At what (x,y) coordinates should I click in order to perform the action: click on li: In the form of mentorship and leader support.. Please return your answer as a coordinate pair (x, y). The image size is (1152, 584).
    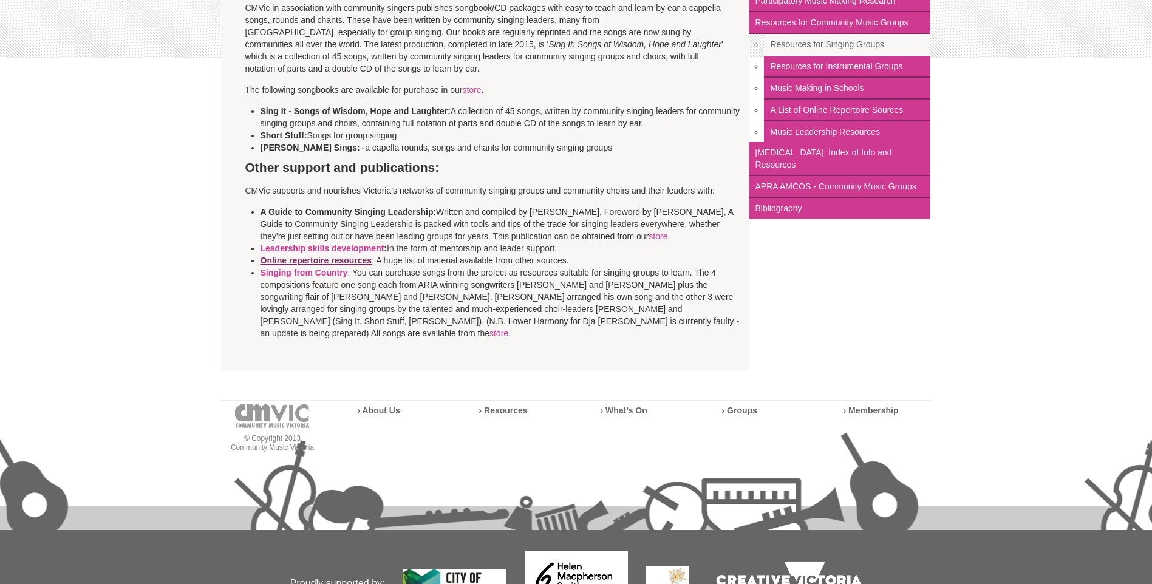
    Looking at the image, I should click on (500, 248).